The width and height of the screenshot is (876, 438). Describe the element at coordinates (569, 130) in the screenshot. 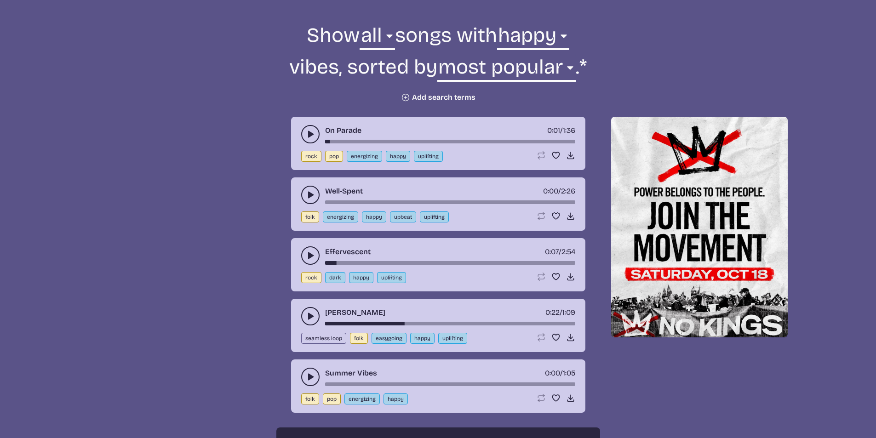

I see `span: 1:36` at that location.